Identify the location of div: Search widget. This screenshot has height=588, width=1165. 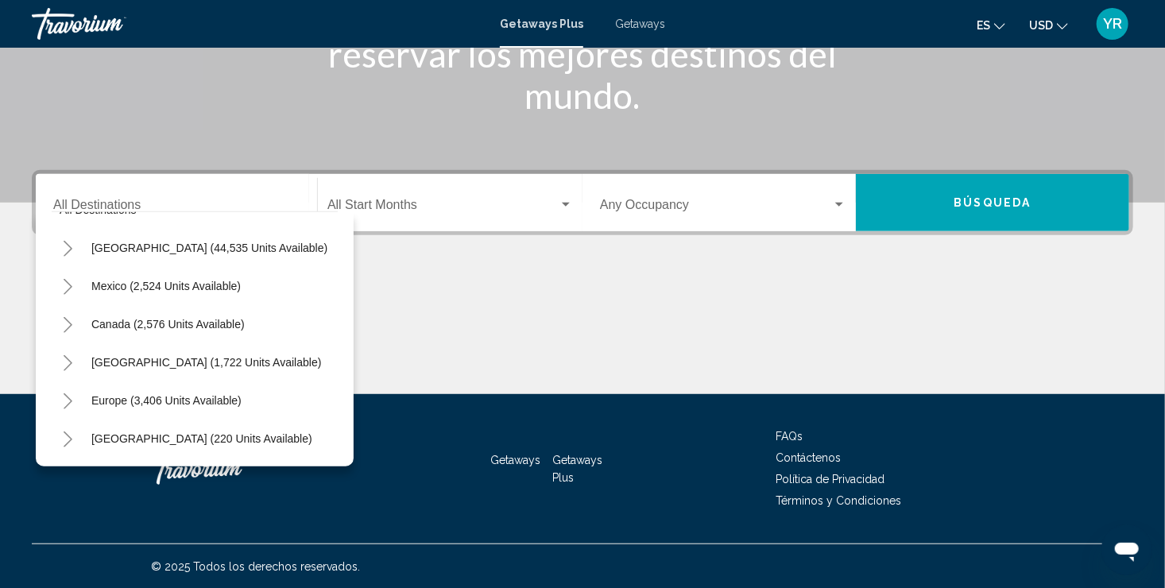
(582, 203).